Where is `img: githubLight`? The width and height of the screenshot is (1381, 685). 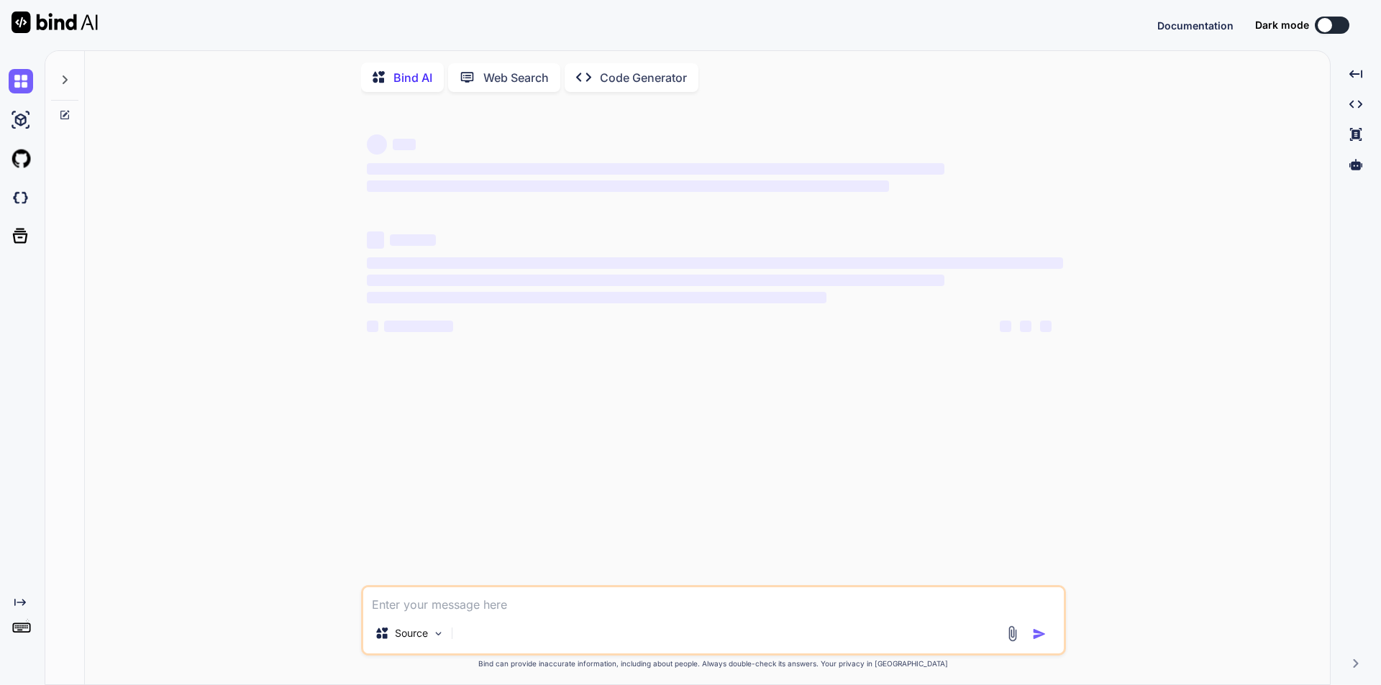
img: githubLight is located at coordinates (21, 159).